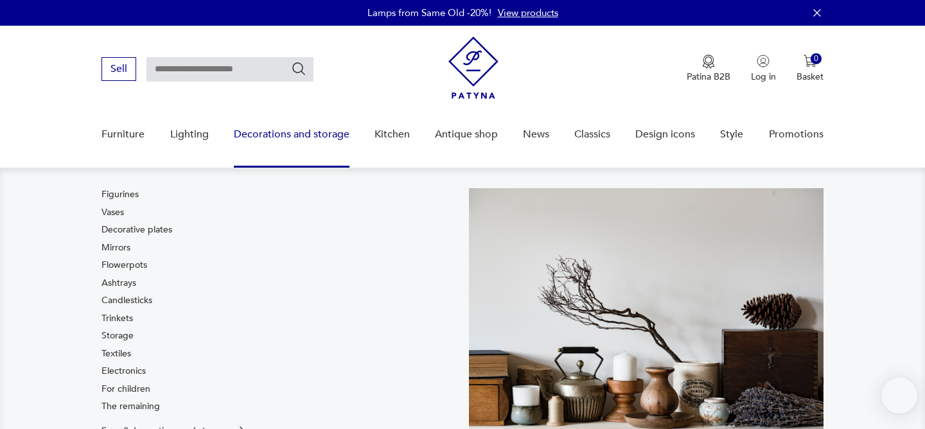 The height and width of the screenshot is (429, 925). I want to click on a: Design icons, so click(665, 134).